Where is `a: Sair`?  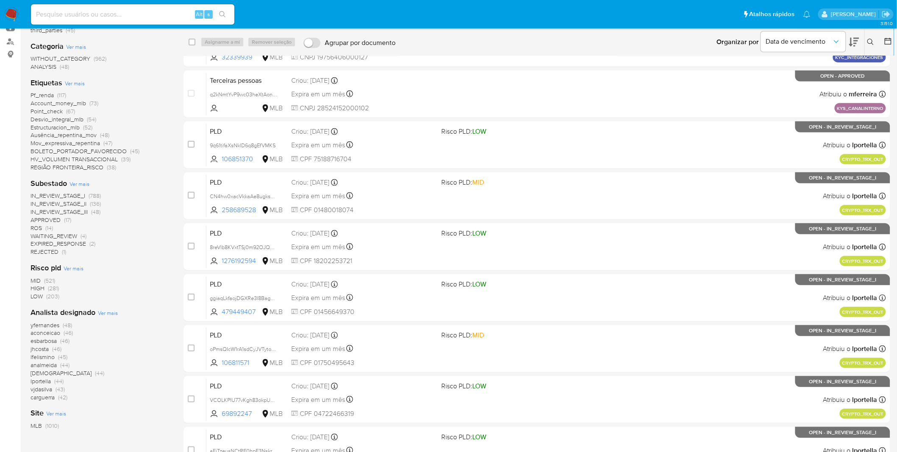 a: Sair is located at coordinates (886, 14).